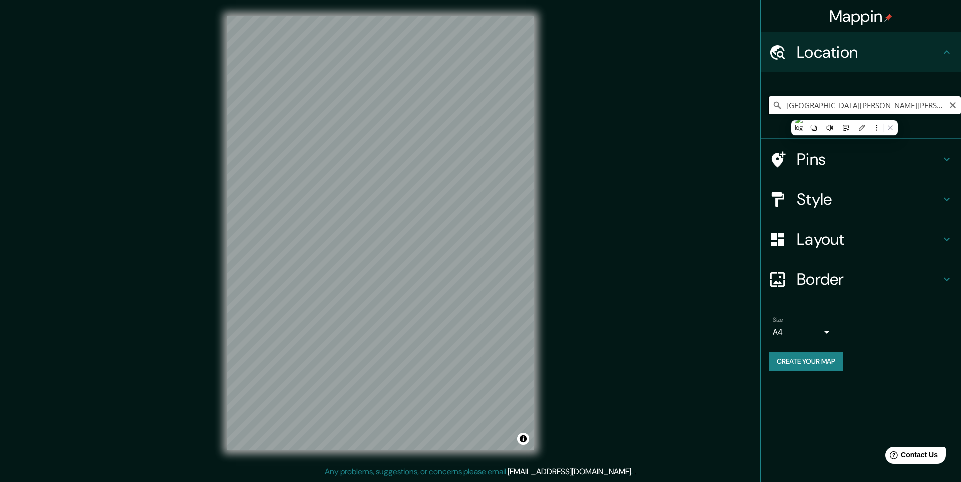  Describe the element at coordinates (865, 105) in the screenshot. I see `input: Pick your city or area` at that location.